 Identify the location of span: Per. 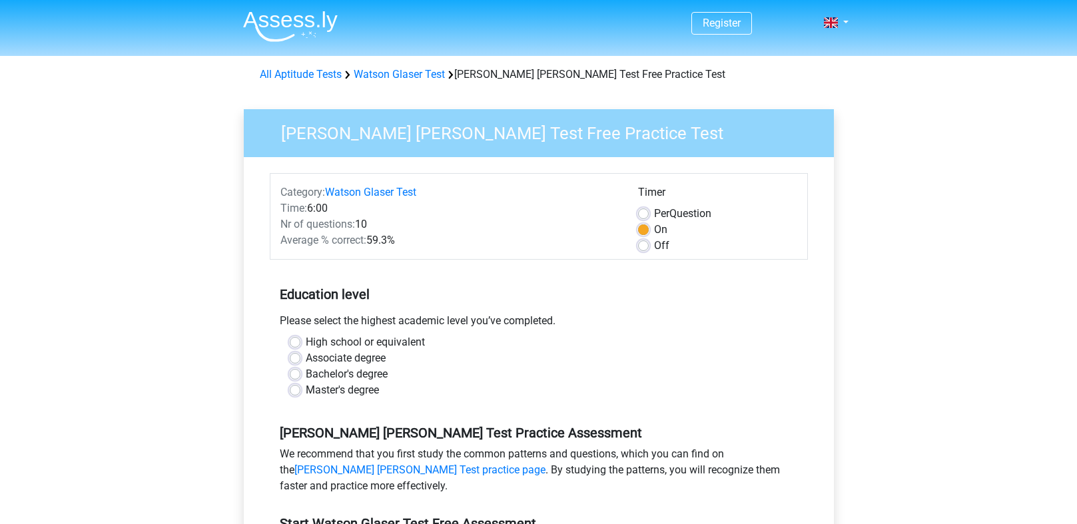
(662, 213).